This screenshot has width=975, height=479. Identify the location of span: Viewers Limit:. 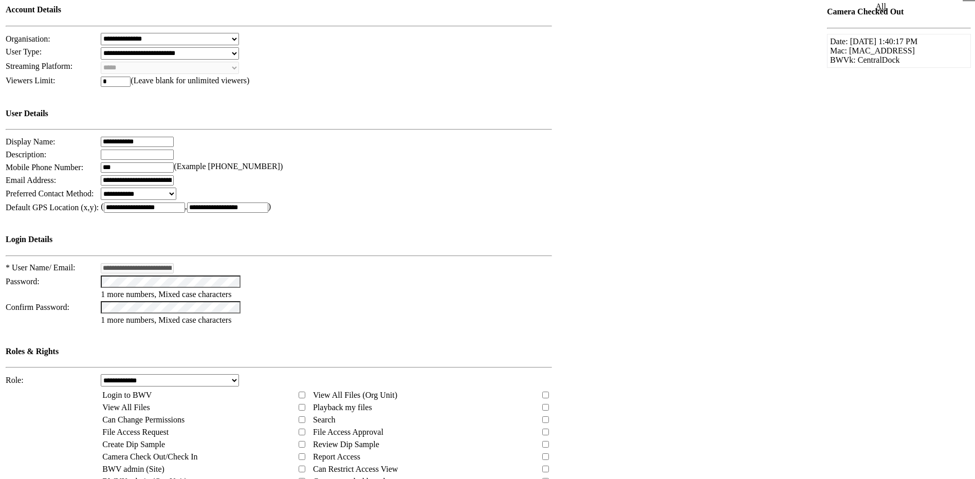
(30, 80).